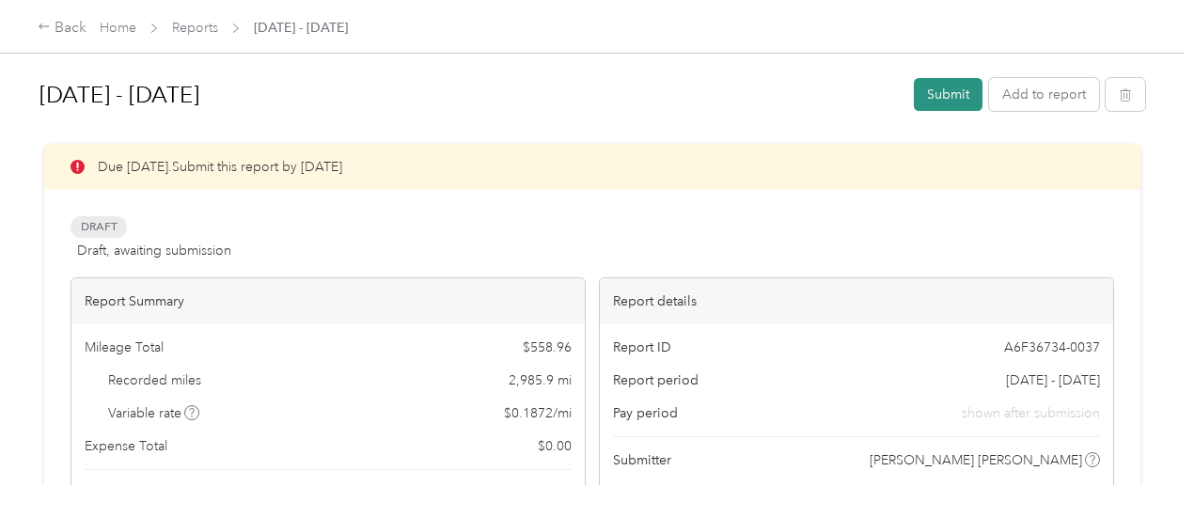 The image size is (1194, 518). What do you see at coordinates (1052, 347) in the screenshot?
I see `span: A6F36734-0037` at bounding box center [1052, 347].